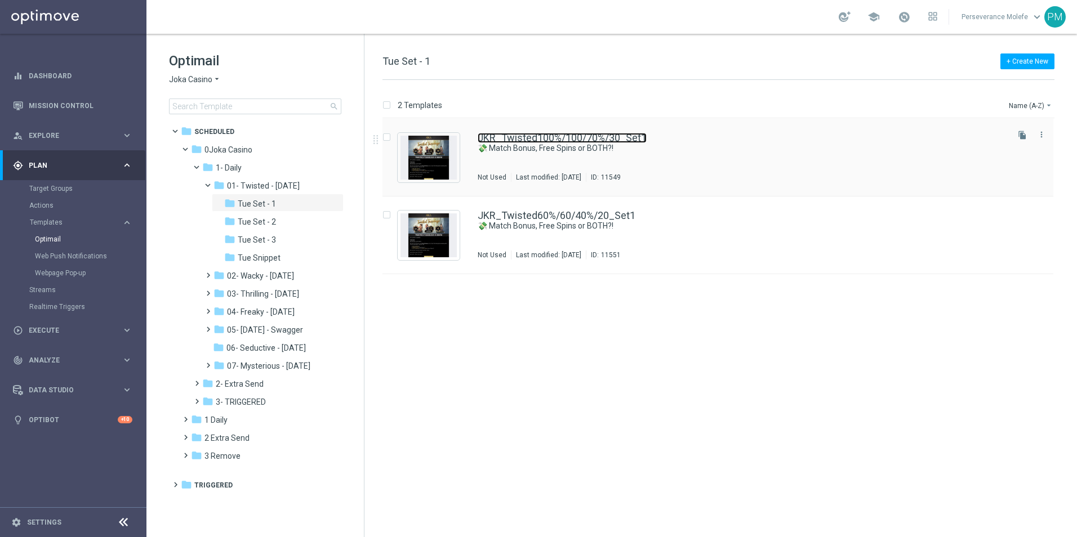 The width and height of the screenshot is (1077, 537). I want to click on i: person_search, so click(18, 136).